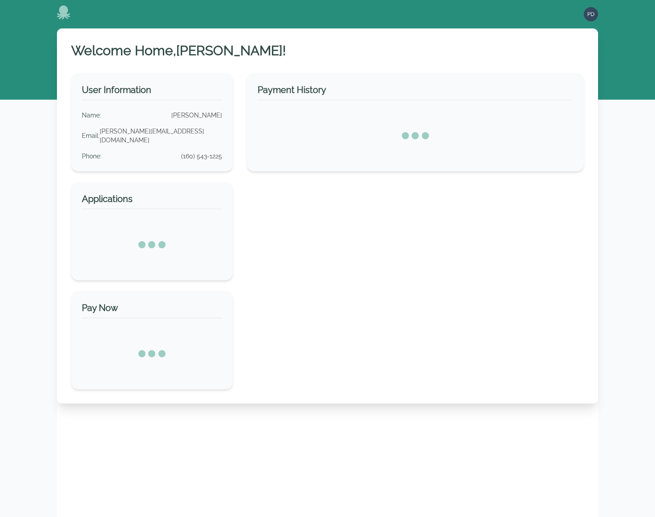 The width and height of the screenshot is (655, 517). What do you see at coordinates (92, 156) in the screenshot?
I see `div: Phone :` at bounding box center [92, 156].